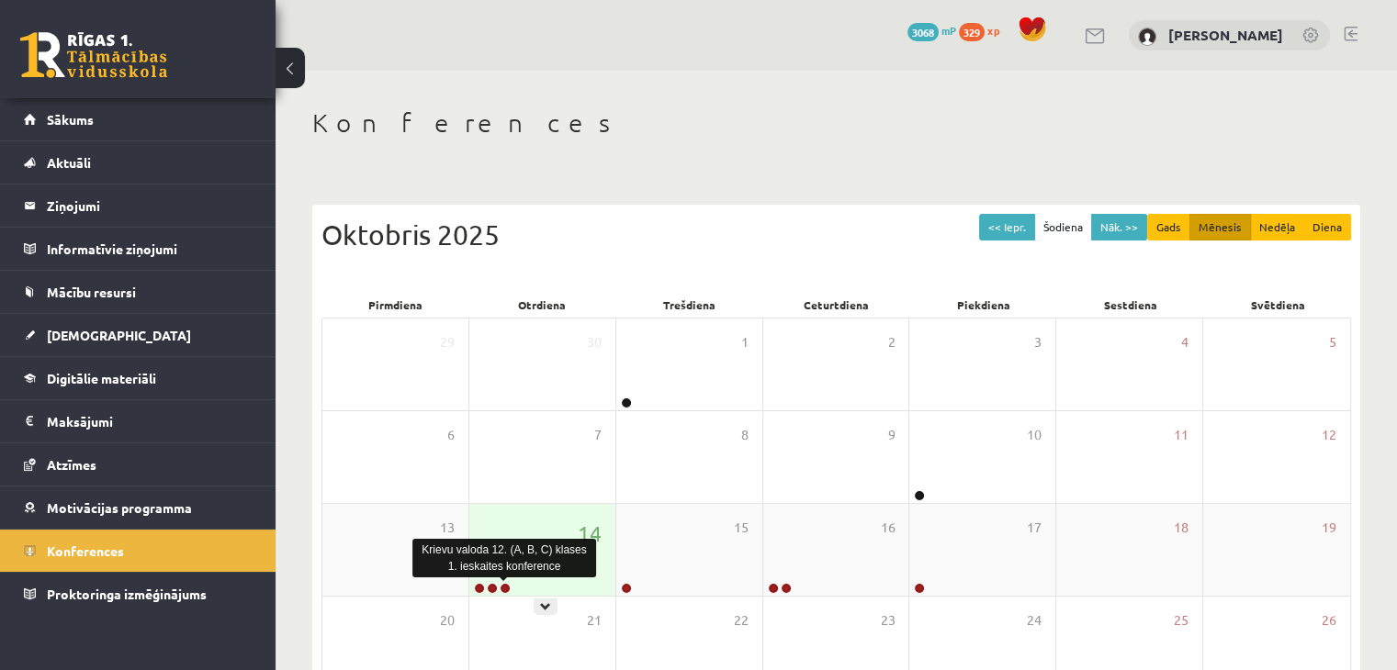  What do you see at coordinates (1329, 621) in the screenshot?
I see `span: 26` at bounding box center [1329, 621].